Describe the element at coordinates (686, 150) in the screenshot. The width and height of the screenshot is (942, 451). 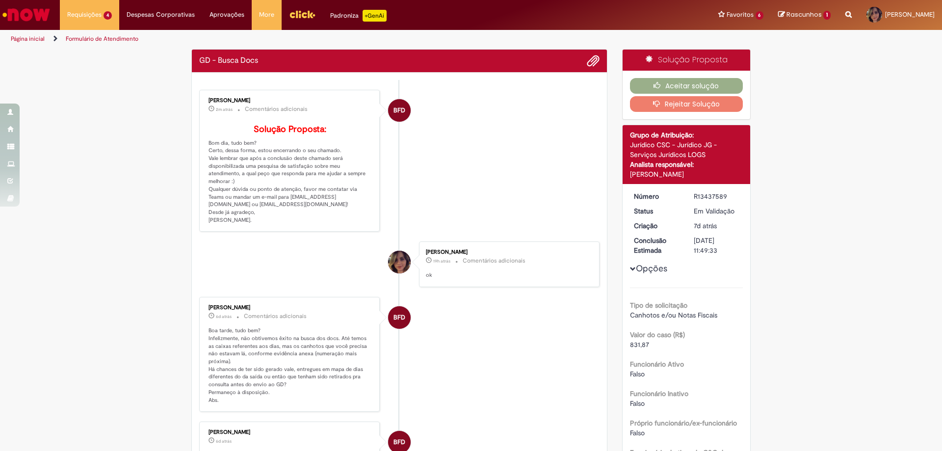
I see `div: Jurídico CSC - Jurídico JG - Serviços Jurídicos LOGS` at that location.